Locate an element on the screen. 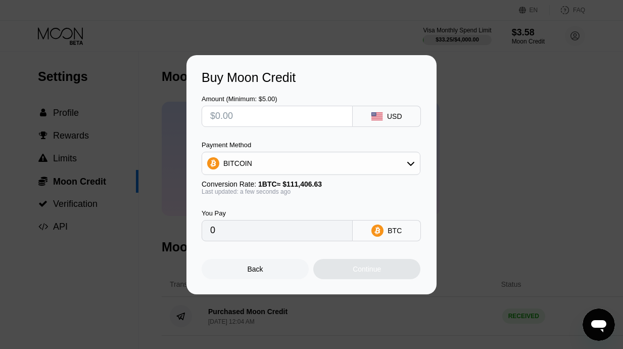 The width and height of the screenshot is (623, 349). div: BTC is located at coordinates (395, 231).